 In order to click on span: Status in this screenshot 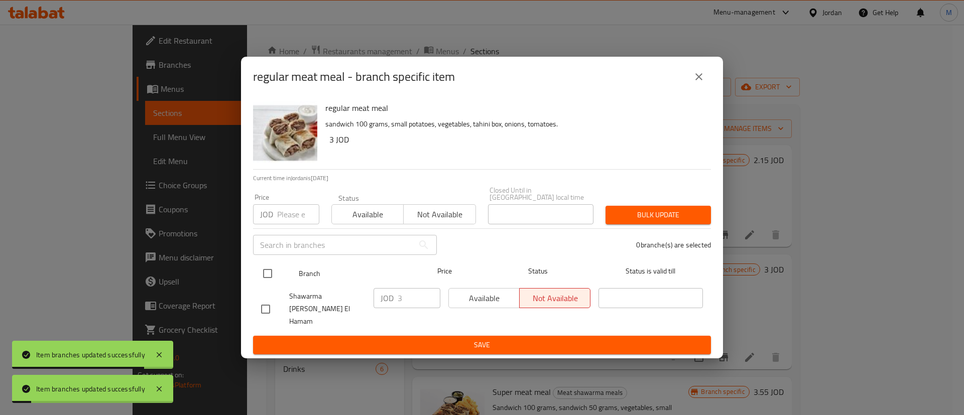, I will do `click(538, 271)`.